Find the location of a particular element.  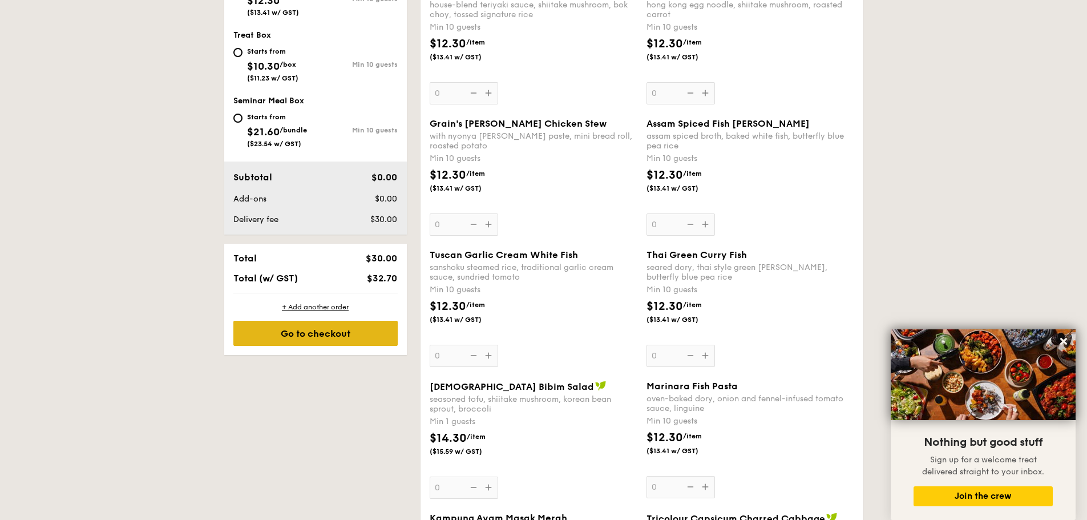

span: Total (w/ GST) is located at coordinates (265, 278).